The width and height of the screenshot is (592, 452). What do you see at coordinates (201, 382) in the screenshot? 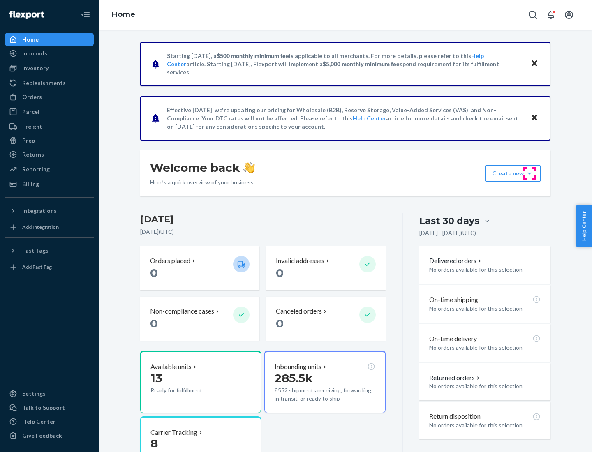
I see `button: Available units13Ready for fulfillment` at bounding box center [201, 382].